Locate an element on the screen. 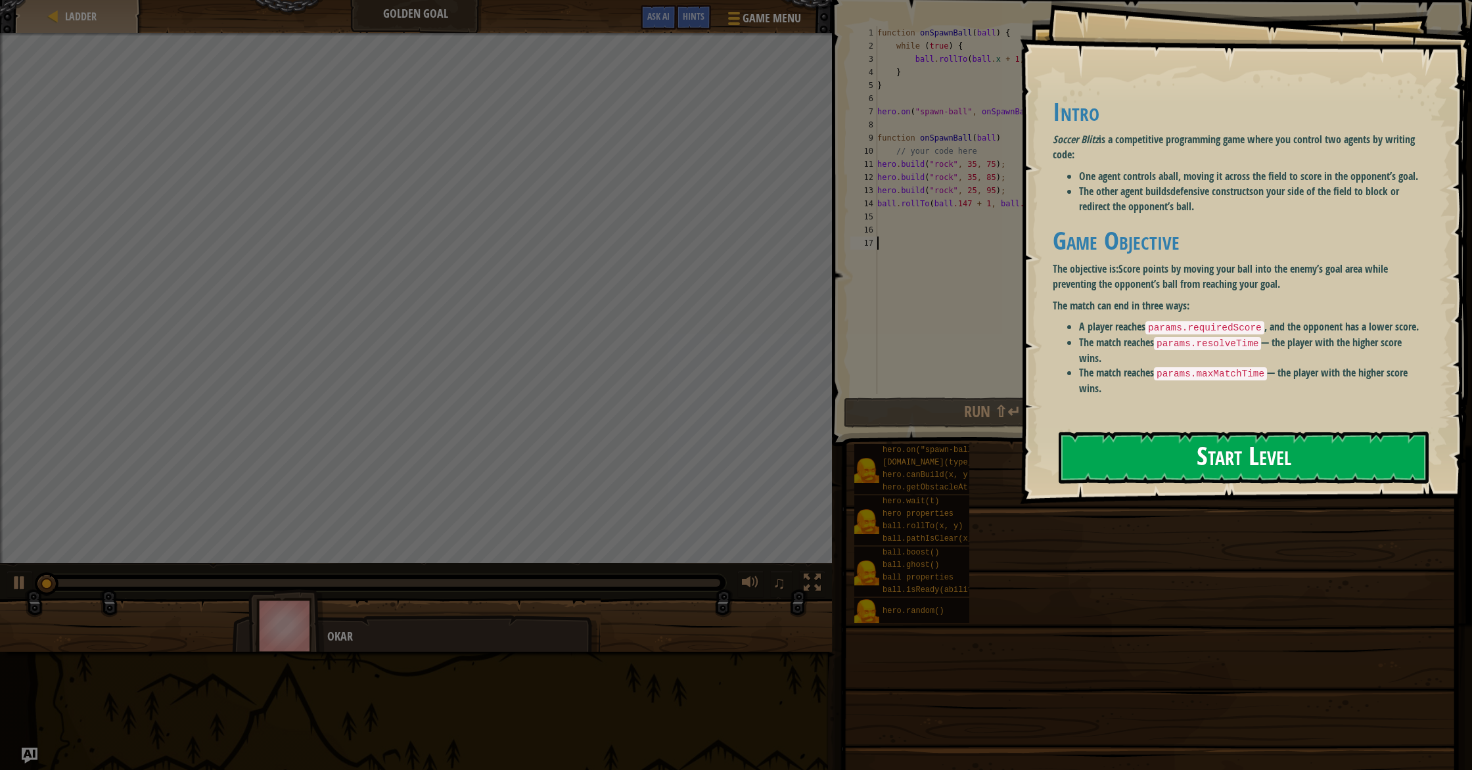  div: 3 is located at coordinates (864, 59).